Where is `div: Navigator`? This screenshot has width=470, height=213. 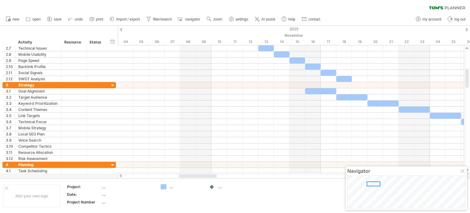 div: Navigator is located at coordinates (406, 171).